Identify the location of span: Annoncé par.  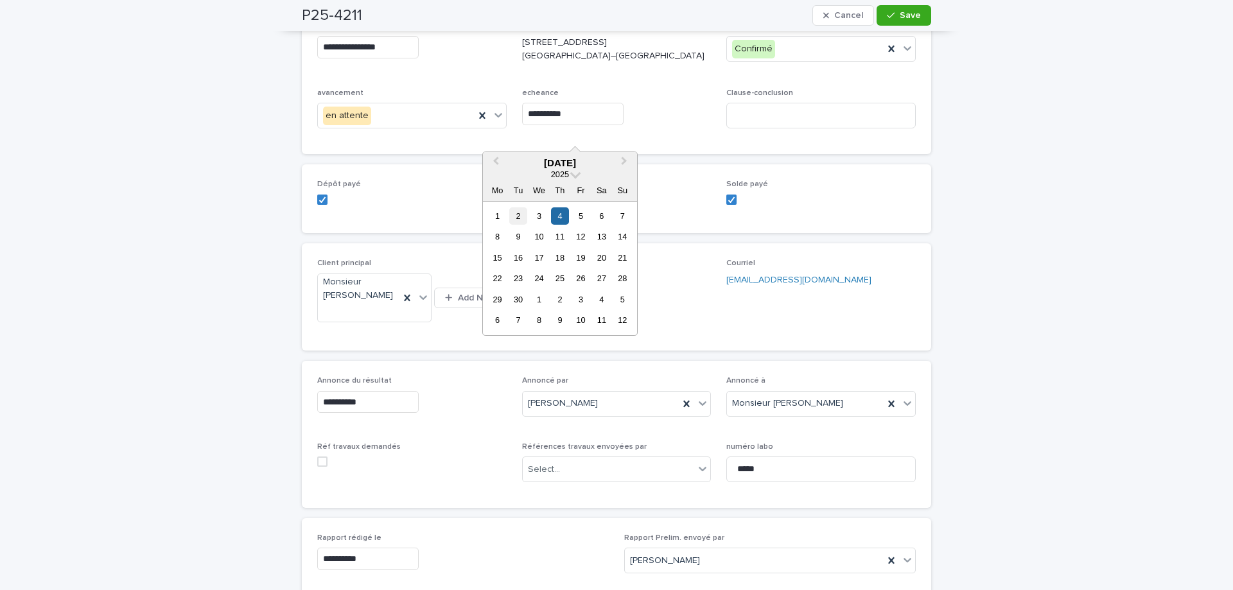
(545, 381).